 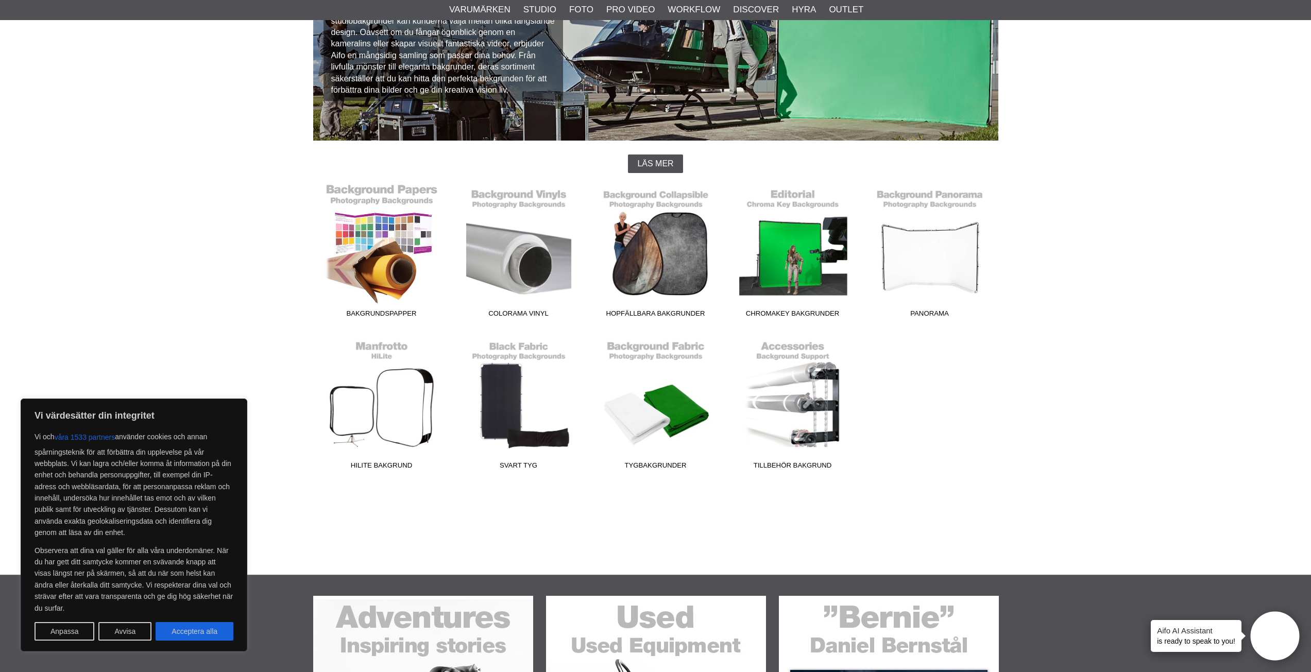 What do you see at coordinates (134, 483) in the screenshot?
I see `p: Vi och använder cookies och annan spårningsteknik för att förbättra din upplevelse på vår webbpla...` at bounding box center [134, 483].